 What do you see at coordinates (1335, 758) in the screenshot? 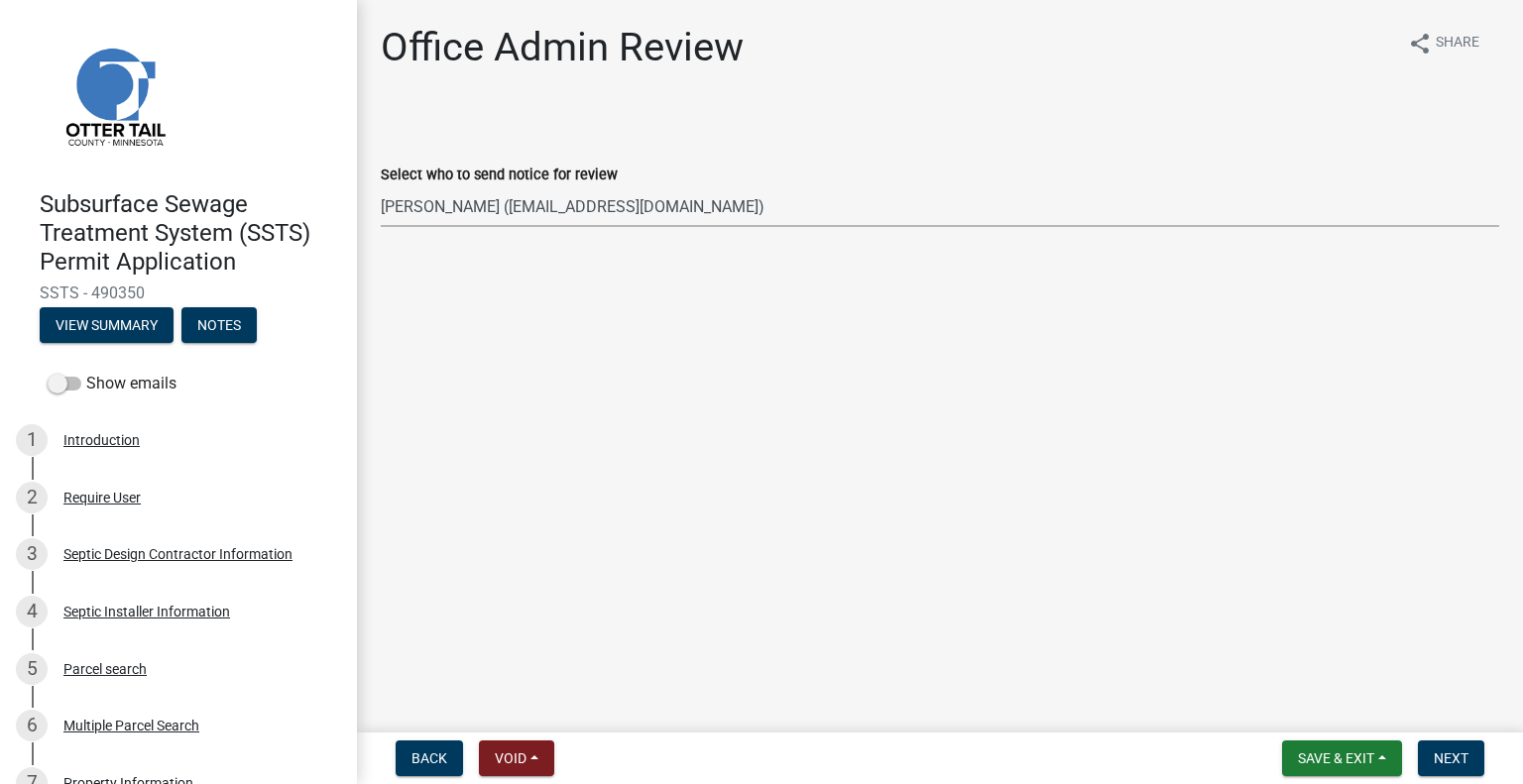
I see `span: Save & Exit` at bounding box center [1335, 758].